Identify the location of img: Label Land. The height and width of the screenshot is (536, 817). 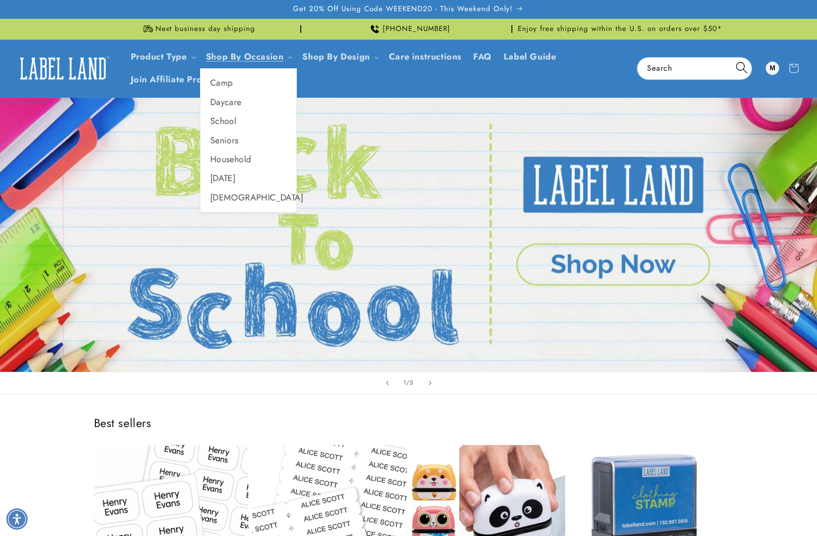
(63, 68).